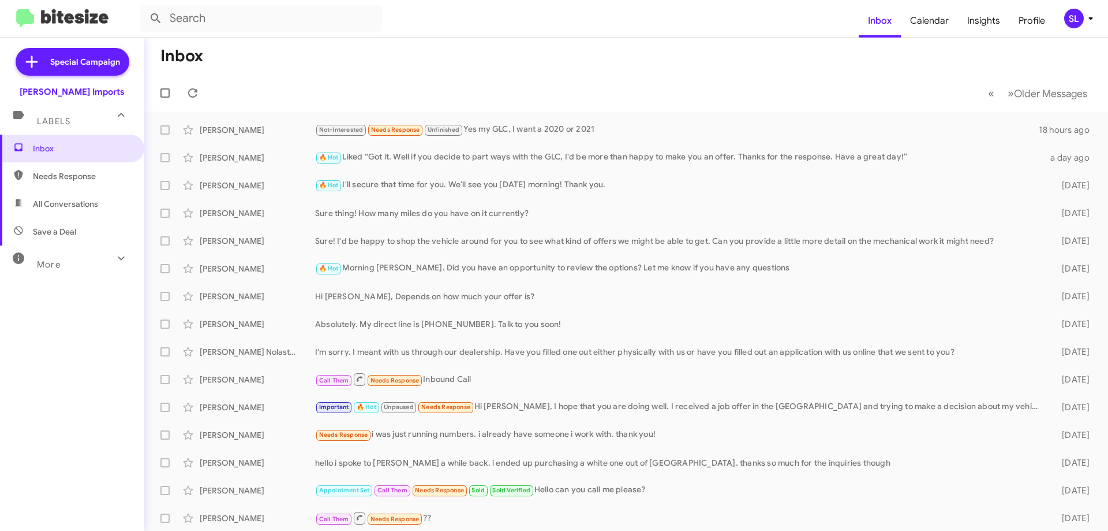 This screenshot has width=1108, height=531. What do you see at coordinates (679, 157) in the screenshot?
I see `div: Liked “Got it. Well if you decide to part ways with the GLC, I'd be more than happy to make you a...` at bounding box center [679, 157].